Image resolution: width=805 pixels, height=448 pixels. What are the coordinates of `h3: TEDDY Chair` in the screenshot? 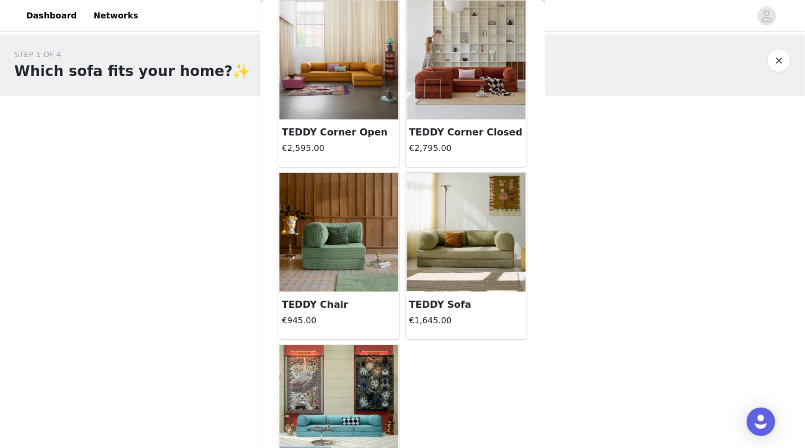 It's located at (339, 305).